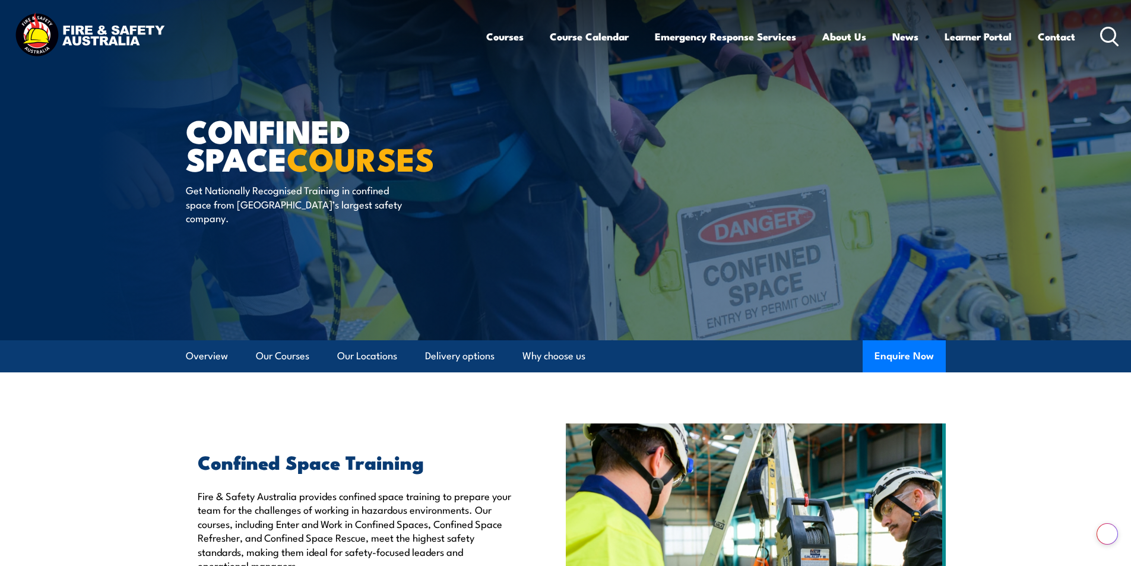 This screenshot has height=566, width=1131. I want to click on a: Overview, so click(207, 356).